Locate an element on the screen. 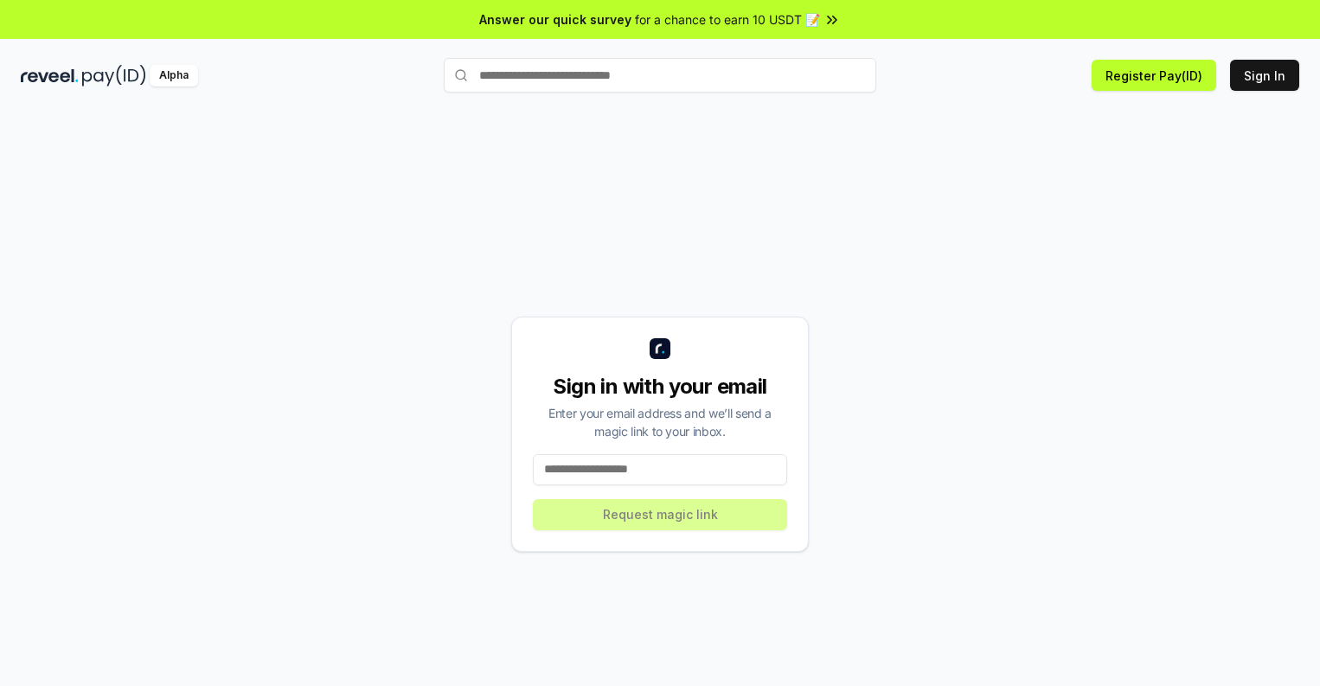 The height and width of the screenshot is (686, 1320). span: Answer our quick survey is located at coordinates (555, 19).